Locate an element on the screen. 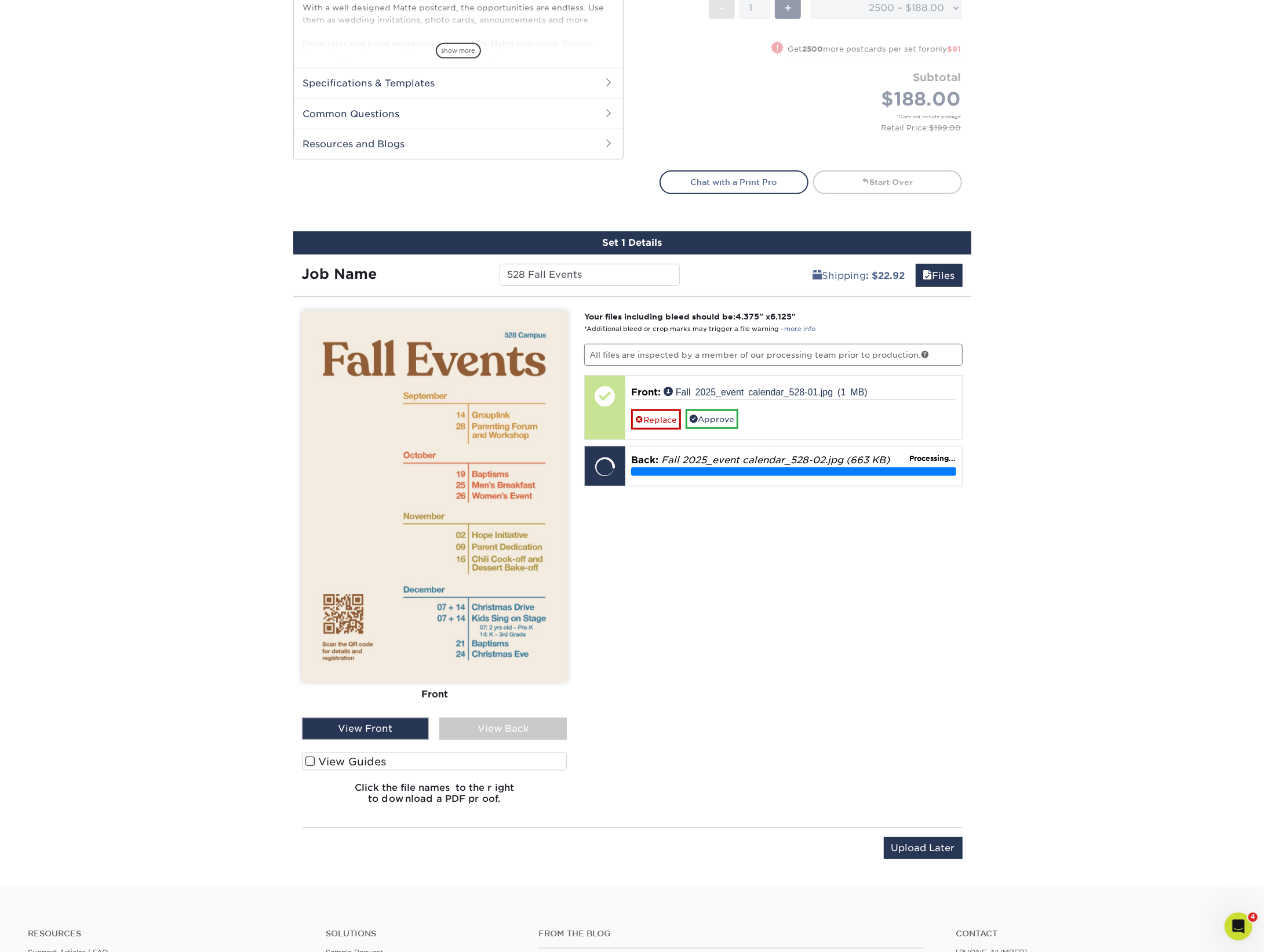 This screenshot has height=952, width=1264. input: Enter a job name is located at coordinates (590, 274).